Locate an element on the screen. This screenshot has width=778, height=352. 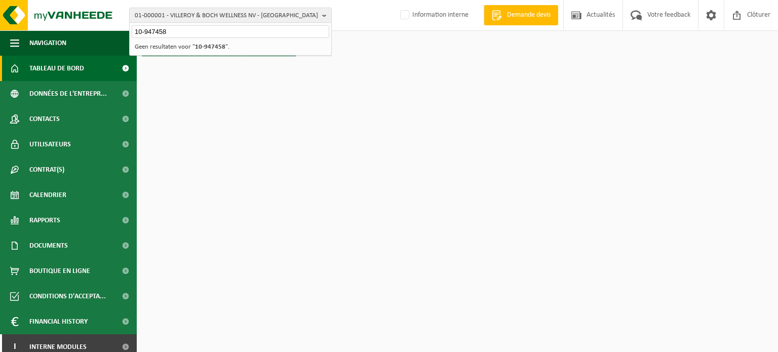
li: Geen resultaten voor " ". is located at coordinates (230, 47).